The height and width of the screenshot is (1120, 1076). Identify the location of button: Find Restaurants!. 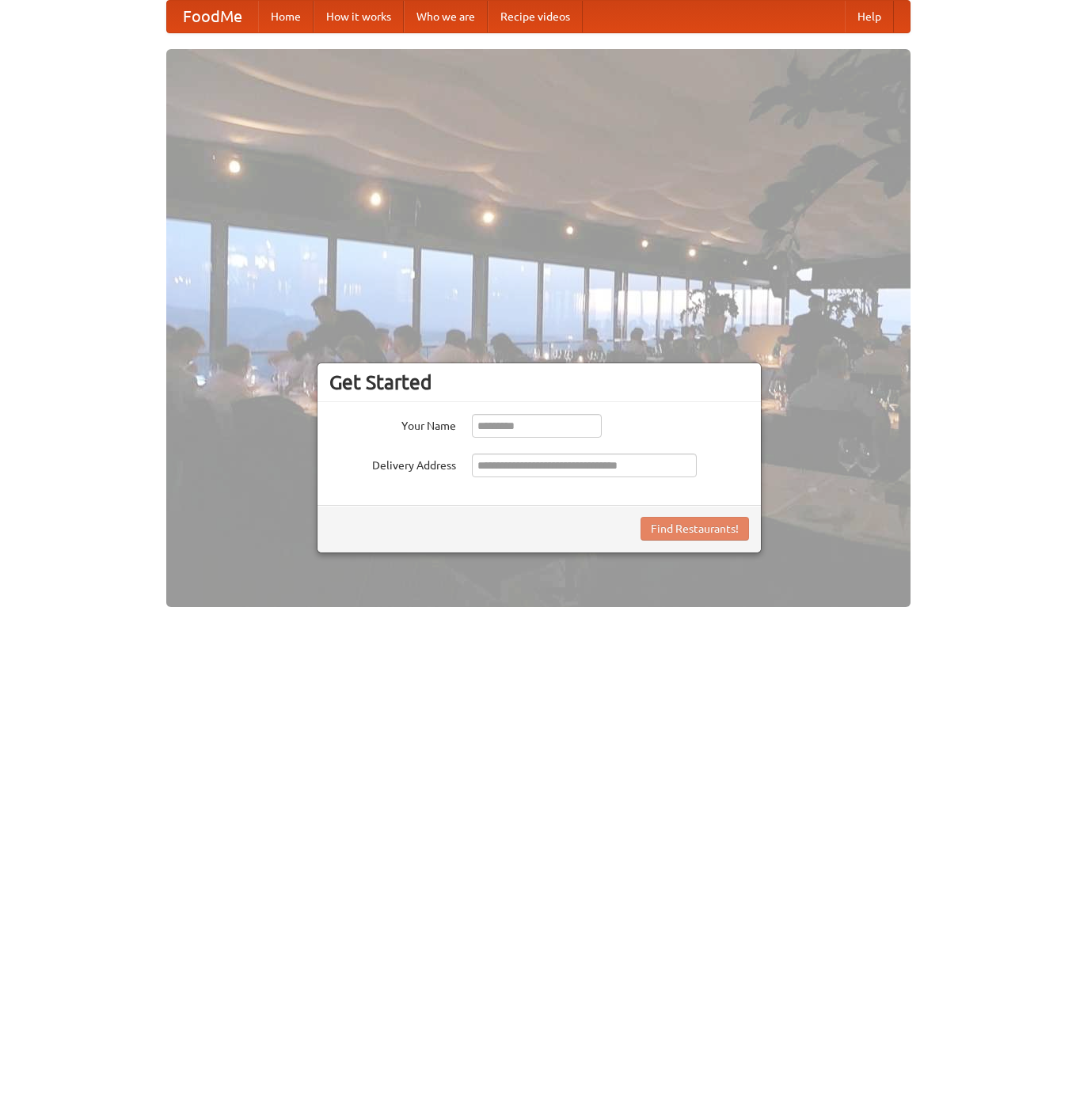
(694, 529).